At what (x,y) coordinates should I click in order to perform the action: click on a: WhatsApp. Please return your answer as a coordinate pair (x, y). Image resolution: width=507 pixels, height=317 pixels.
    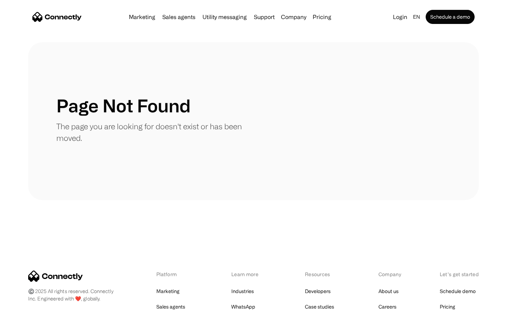
    Looking at the image, I should click on (243, 307).